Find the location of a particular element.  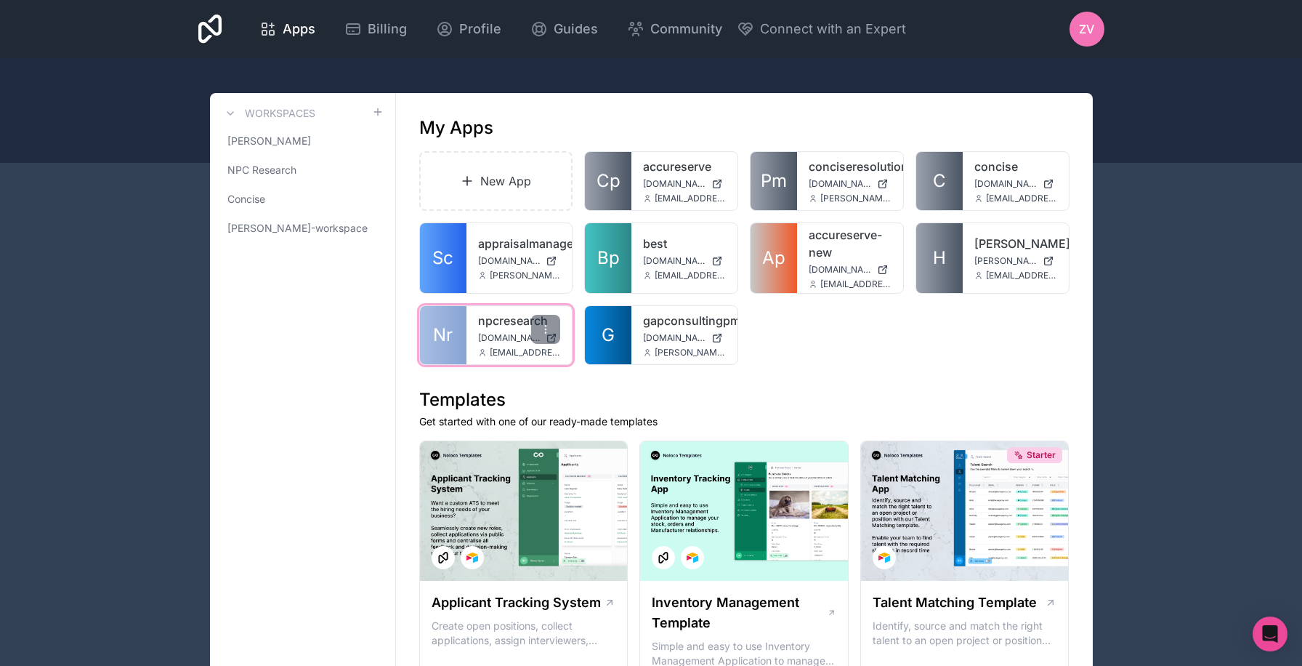

a: accureserve is located at coordinates (684, 166).